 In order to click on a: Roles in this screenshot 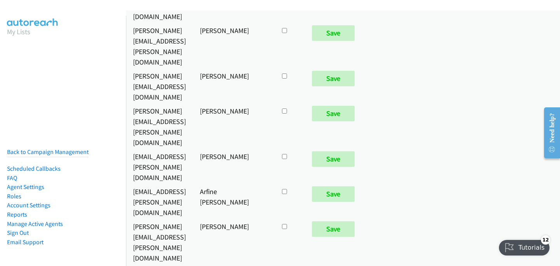, I will do `click(14, 196)`.